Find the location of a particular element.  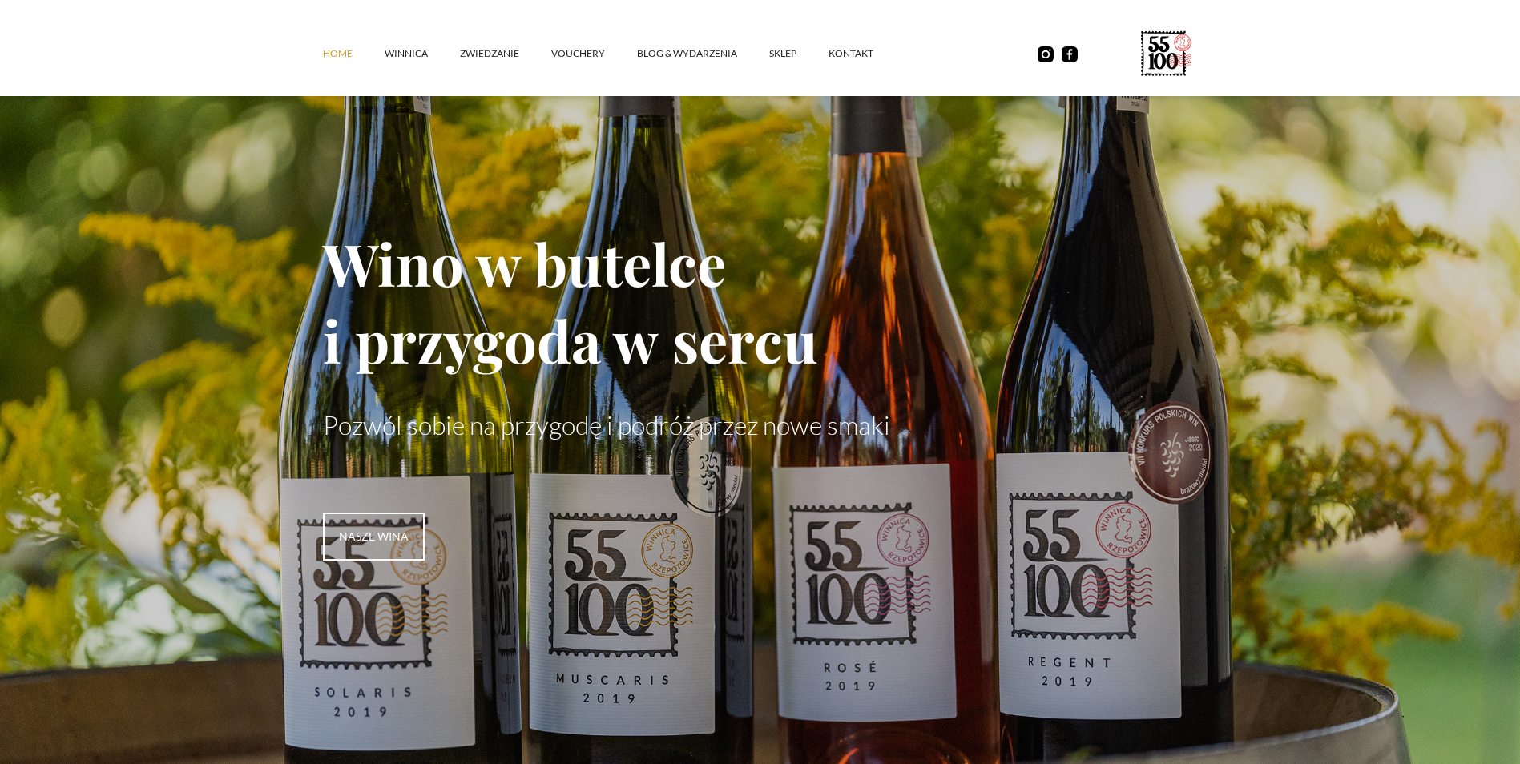

h1: Wino w butelce i przygoda w sercu is located at coordinates (760, 301).